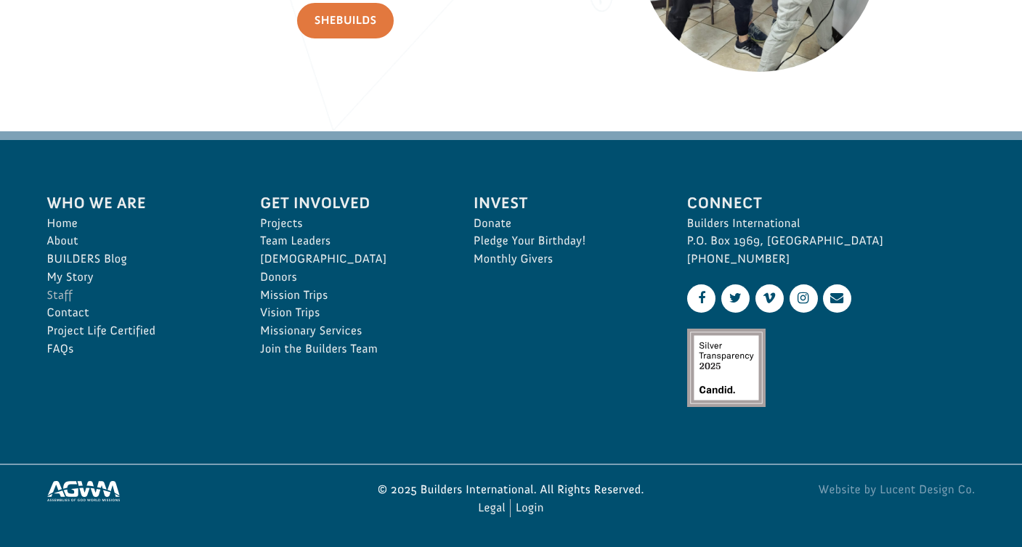 Image resolution: width=1022 pixels, height=547 pixels. I want to click on a: Contact, so click(138, 313).